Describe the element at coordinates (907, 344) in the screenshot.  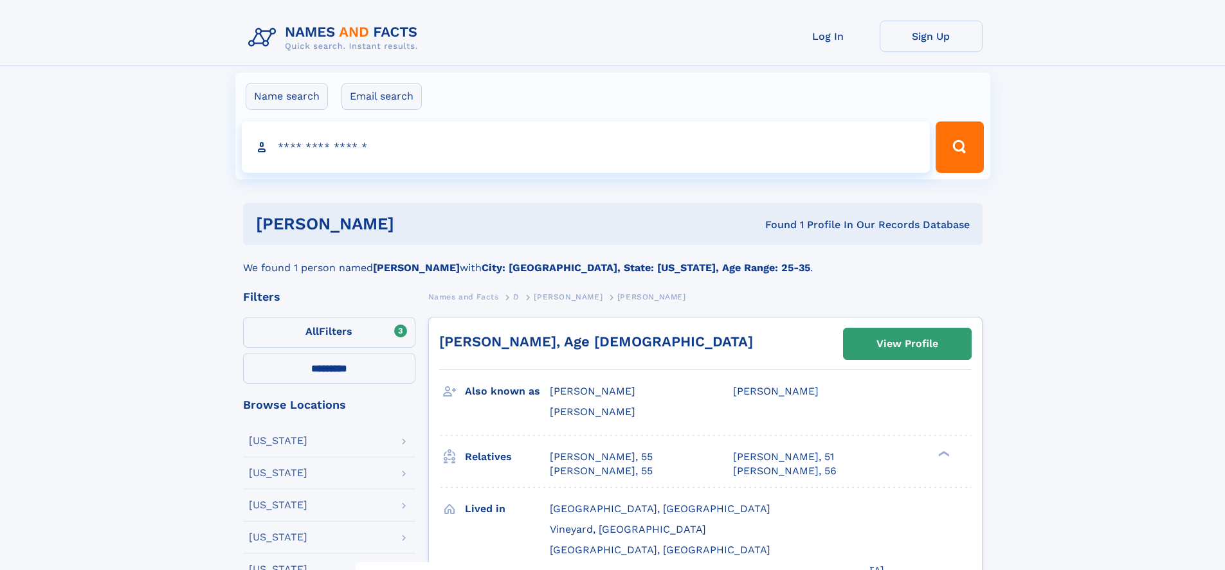
I see `a: View Profile` at that location.